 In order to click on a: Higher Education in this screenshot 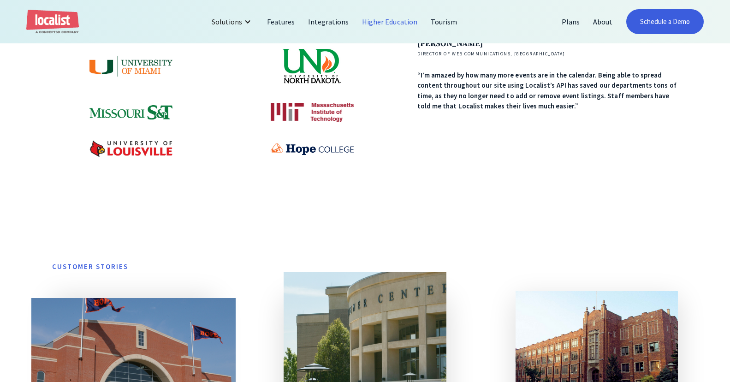, I will do `click(390, 22)`.